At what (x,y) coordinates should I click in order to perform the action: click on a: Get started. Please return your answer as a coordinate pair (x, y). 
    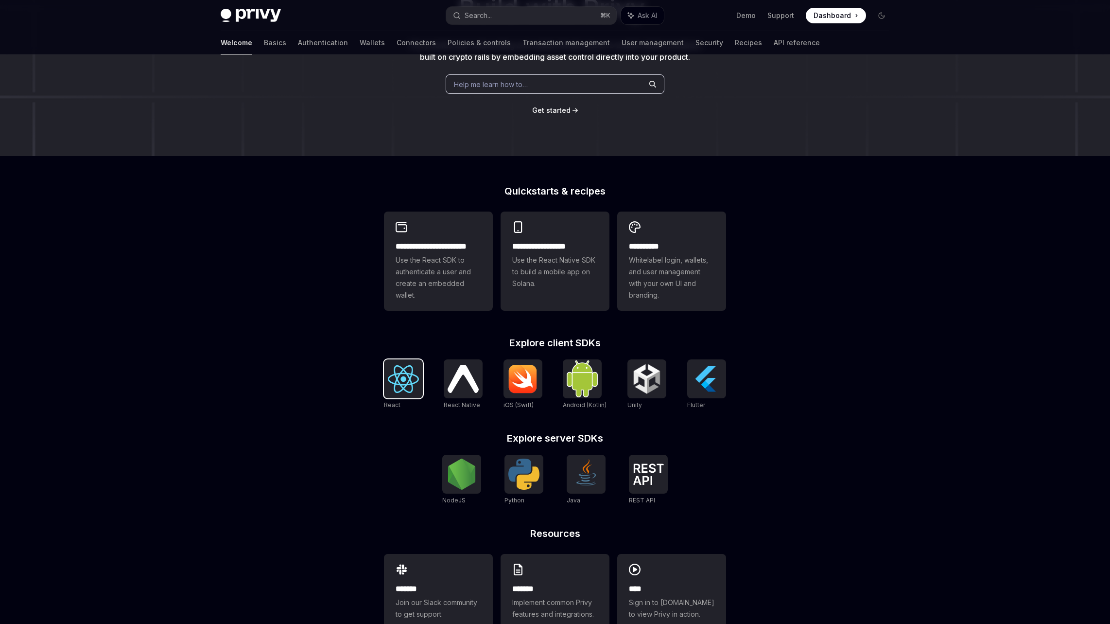
    Looking at the image, I should click on (551, 110).